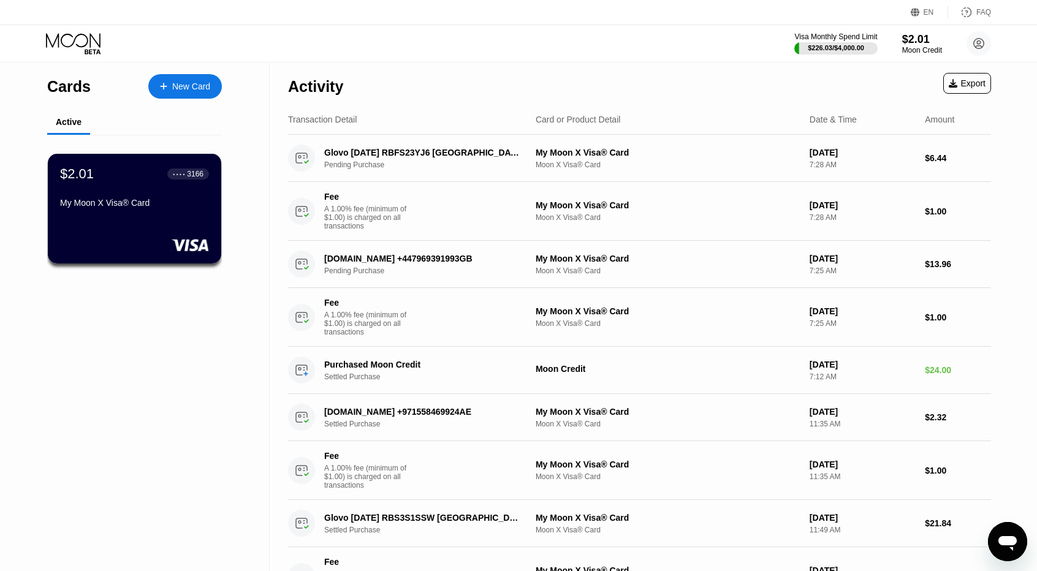 The image size is (1037, 571). Describe the element at coordinates (939, 119) in the screenshot. I see `div: Amount` at that location.